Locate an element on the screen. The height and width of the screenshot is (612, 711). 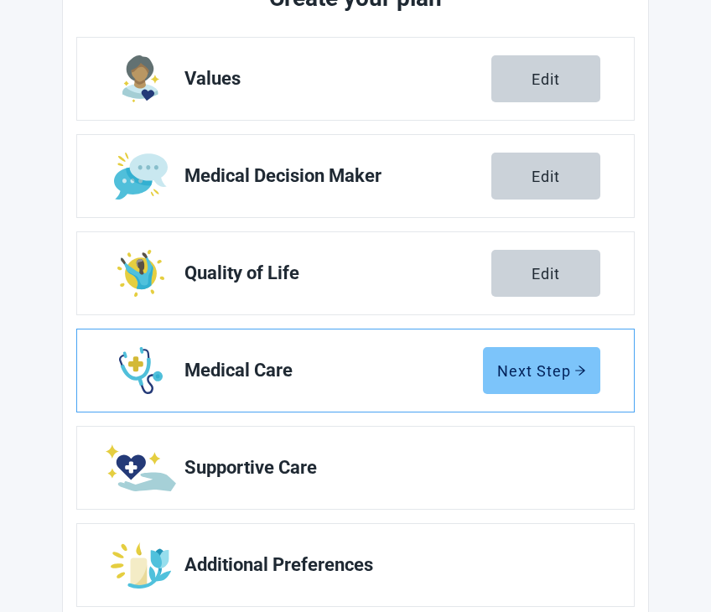
span: Medical Care is located at coordinates (334, 371).